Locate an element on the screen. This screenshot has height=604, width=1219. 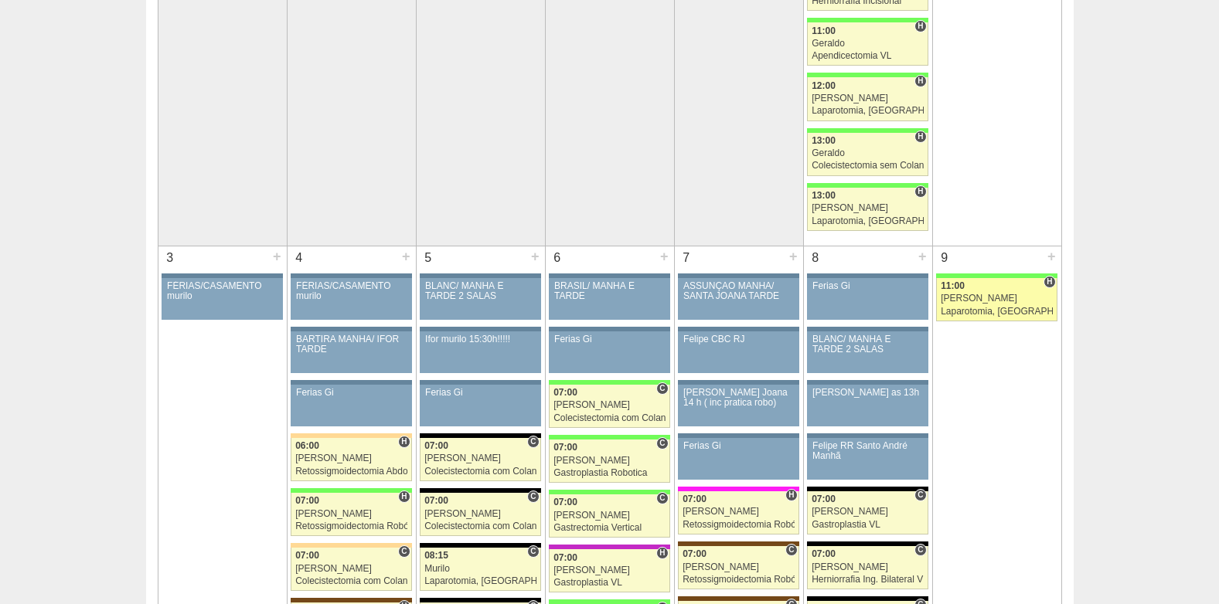
div: Felipe RR Santo André Manhã is located at coordinates (867, 451).